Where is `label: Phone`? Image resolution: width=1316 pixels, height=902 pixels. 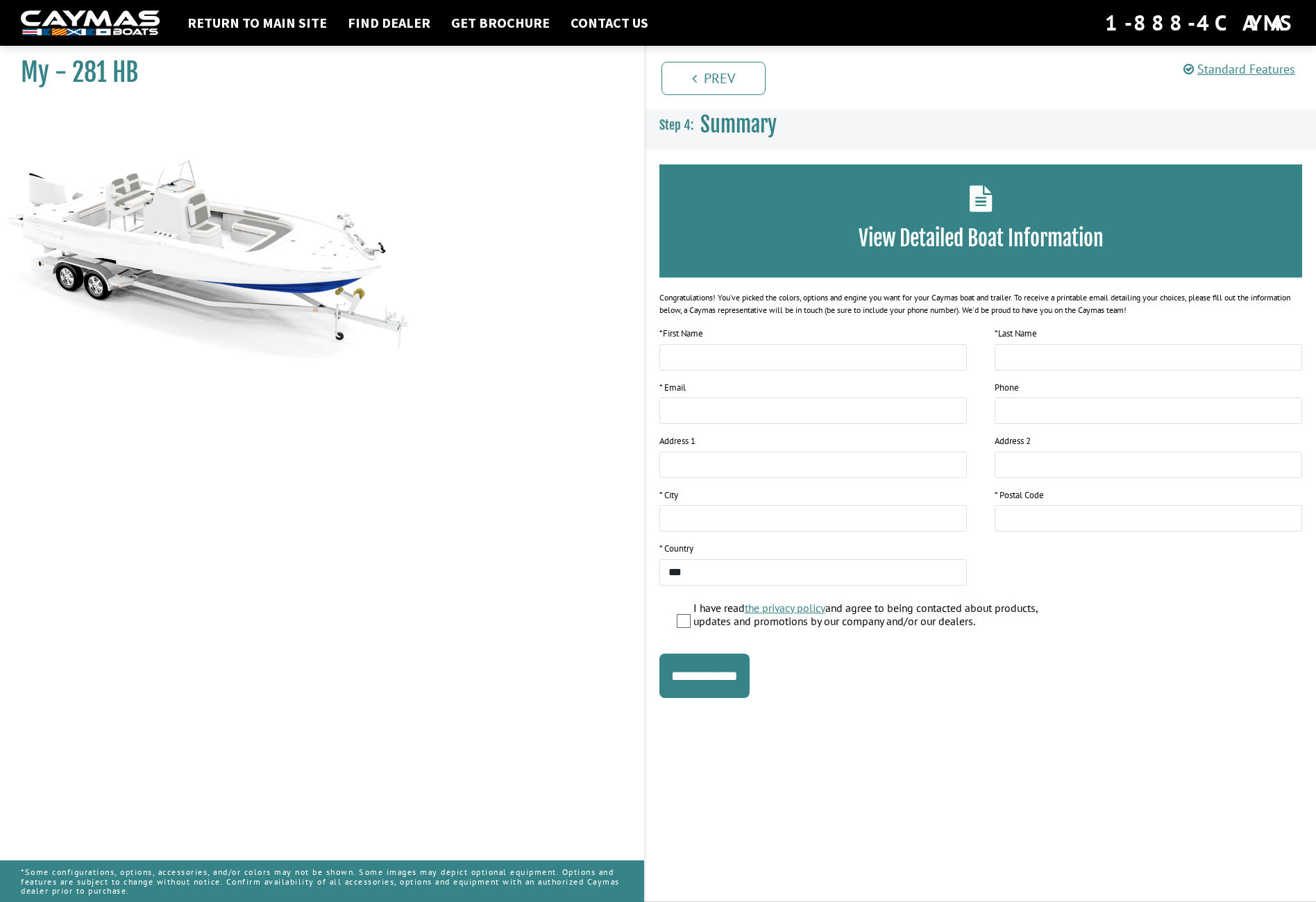 label: Phone is located at coordinates (1006, 387).